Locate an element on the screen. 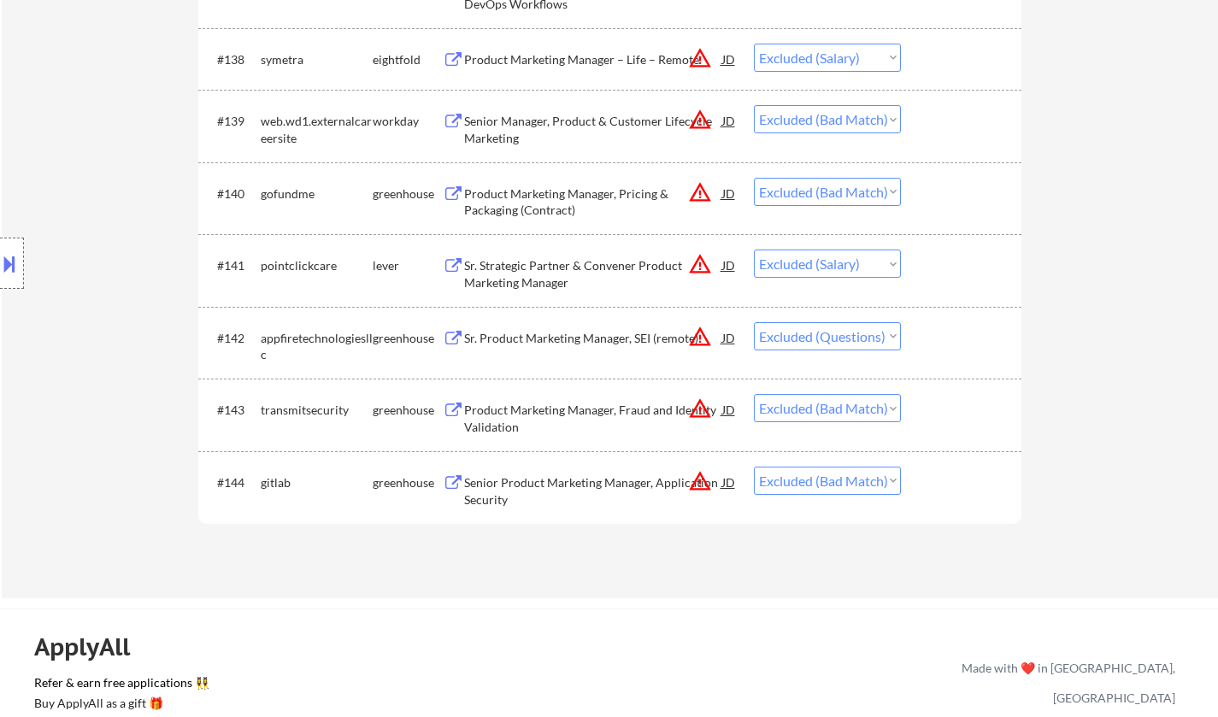 This screenshot has width=1218, height=717. div: Senior Manager, Product & Customer Lifecycle Marketing is located at coordinates (593, 129).